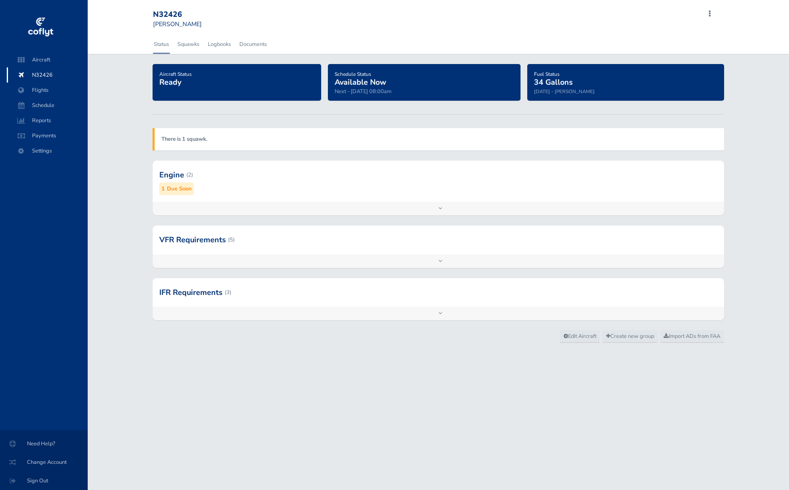  What do you see at coordinates (44, 444) in the screenshot?
I see `span: Need Help?` at bounding box center [44, 444].